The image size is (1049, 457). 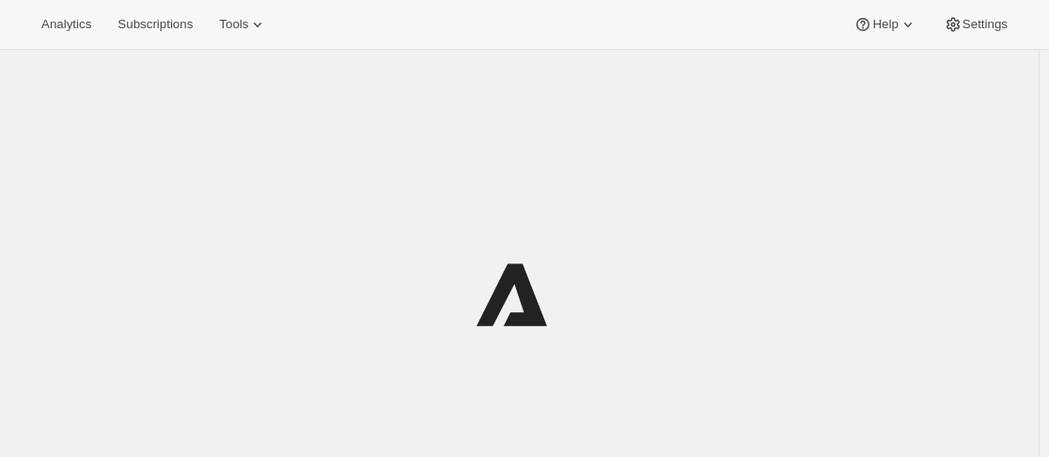 I want to click on button: Analytics, so click(x=66, y=24).